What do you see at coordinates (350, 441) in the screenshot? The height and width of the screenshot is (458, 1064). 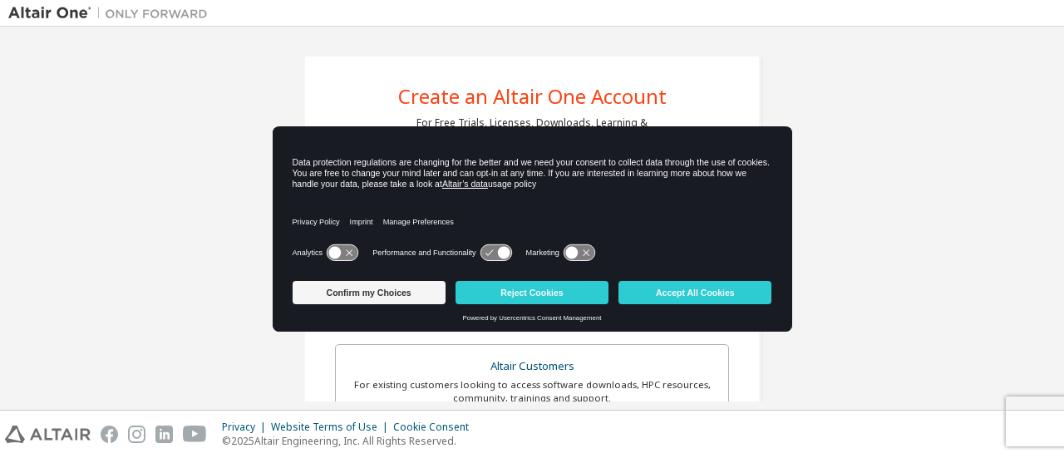 I see `p: © 2025 Altair Engineering, Inc. All Rights Reserved.` at bounding box center [350, 441].